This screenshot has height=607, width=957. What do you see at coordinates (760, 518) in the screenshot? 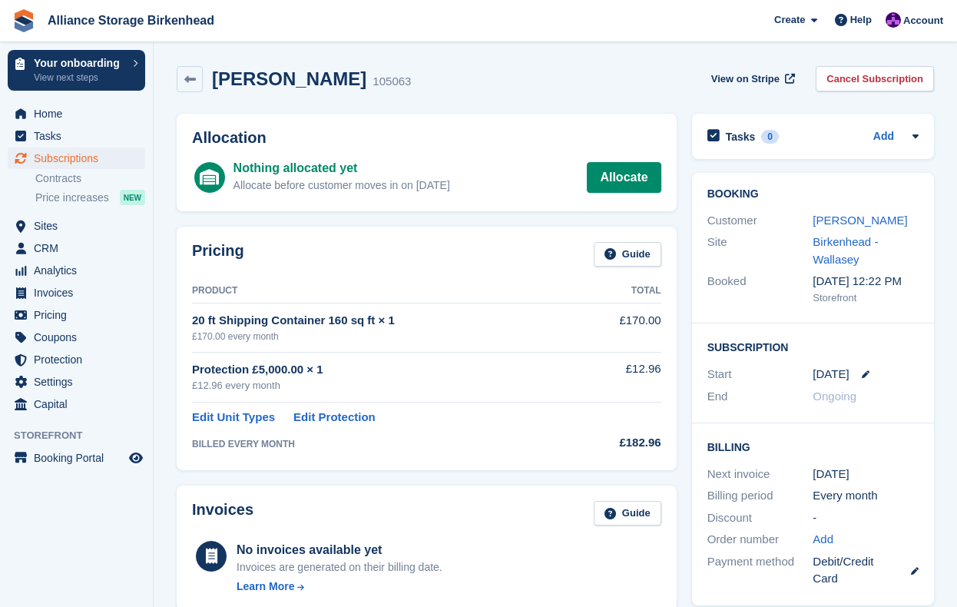
I see `div: Discount` at bounding box center [760, 518].